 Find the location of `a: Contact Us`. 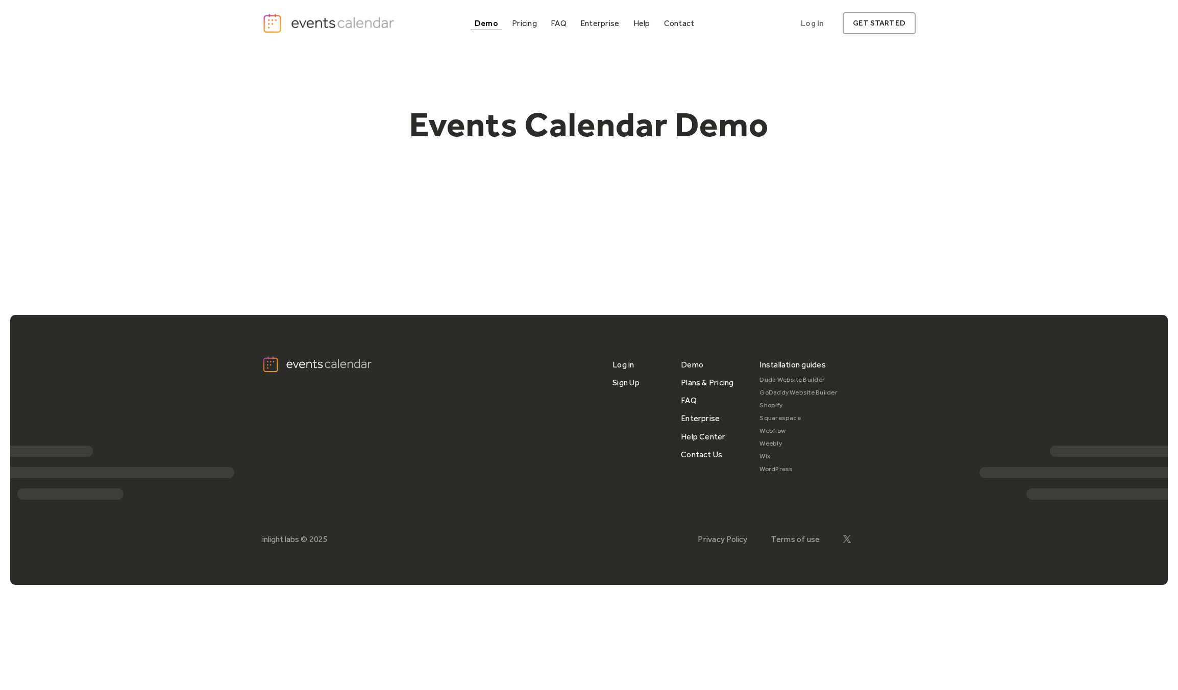

a: Contact Us is located at coordinates (701, 454).